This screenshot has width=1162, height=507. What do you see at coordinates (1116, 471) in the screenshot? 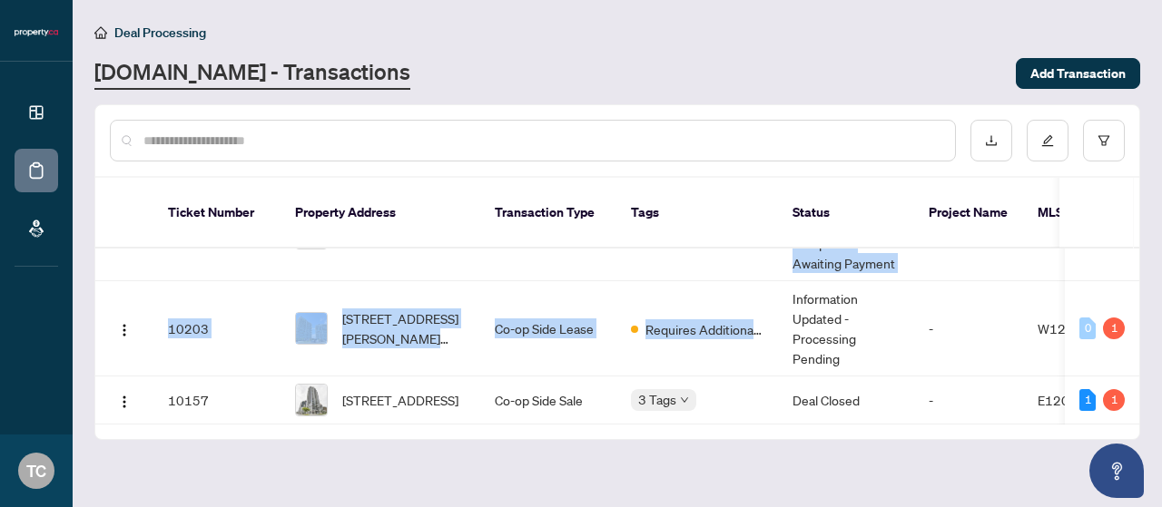
I see `button: Open asap` at bounding box center [1116, 471].